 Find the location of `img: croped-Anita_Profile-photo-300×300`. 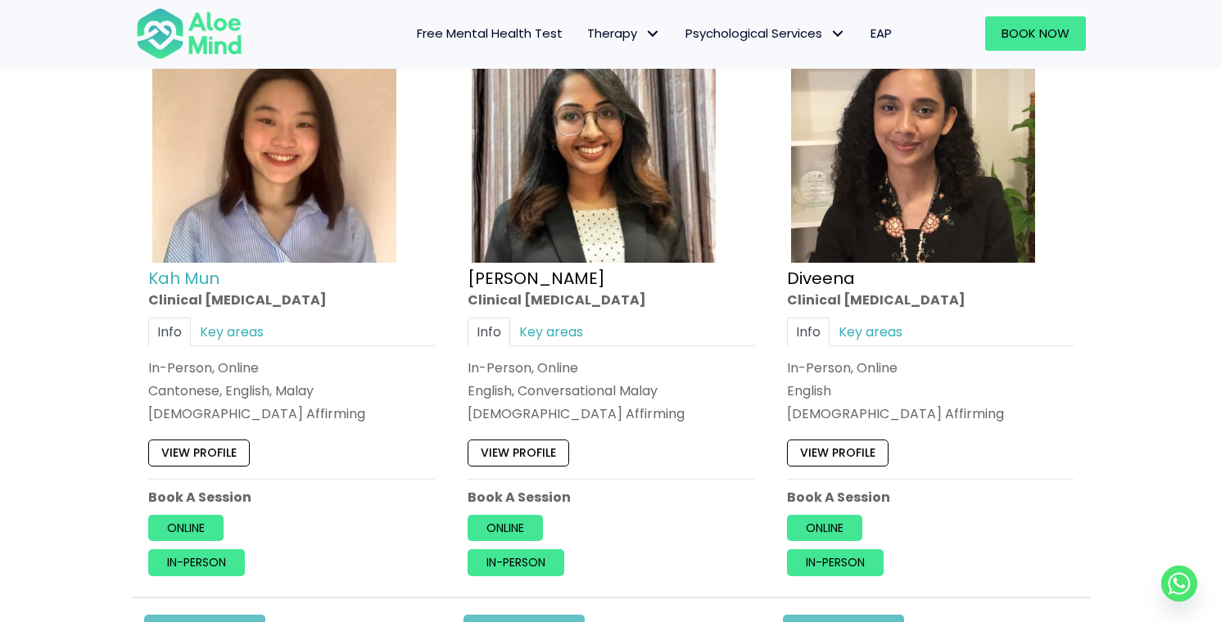

img: croped-Anita_Profile-photo-300×300 is located at coordinates (594, 141).